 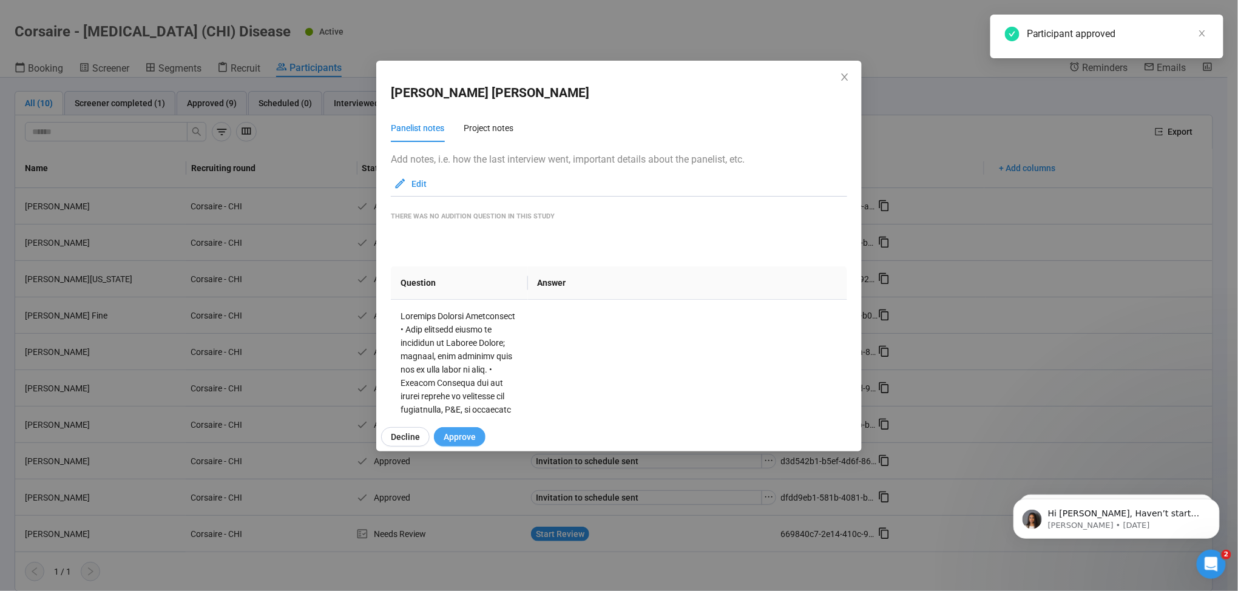 I want to click on span: Approve, so click(x=460, y=437).